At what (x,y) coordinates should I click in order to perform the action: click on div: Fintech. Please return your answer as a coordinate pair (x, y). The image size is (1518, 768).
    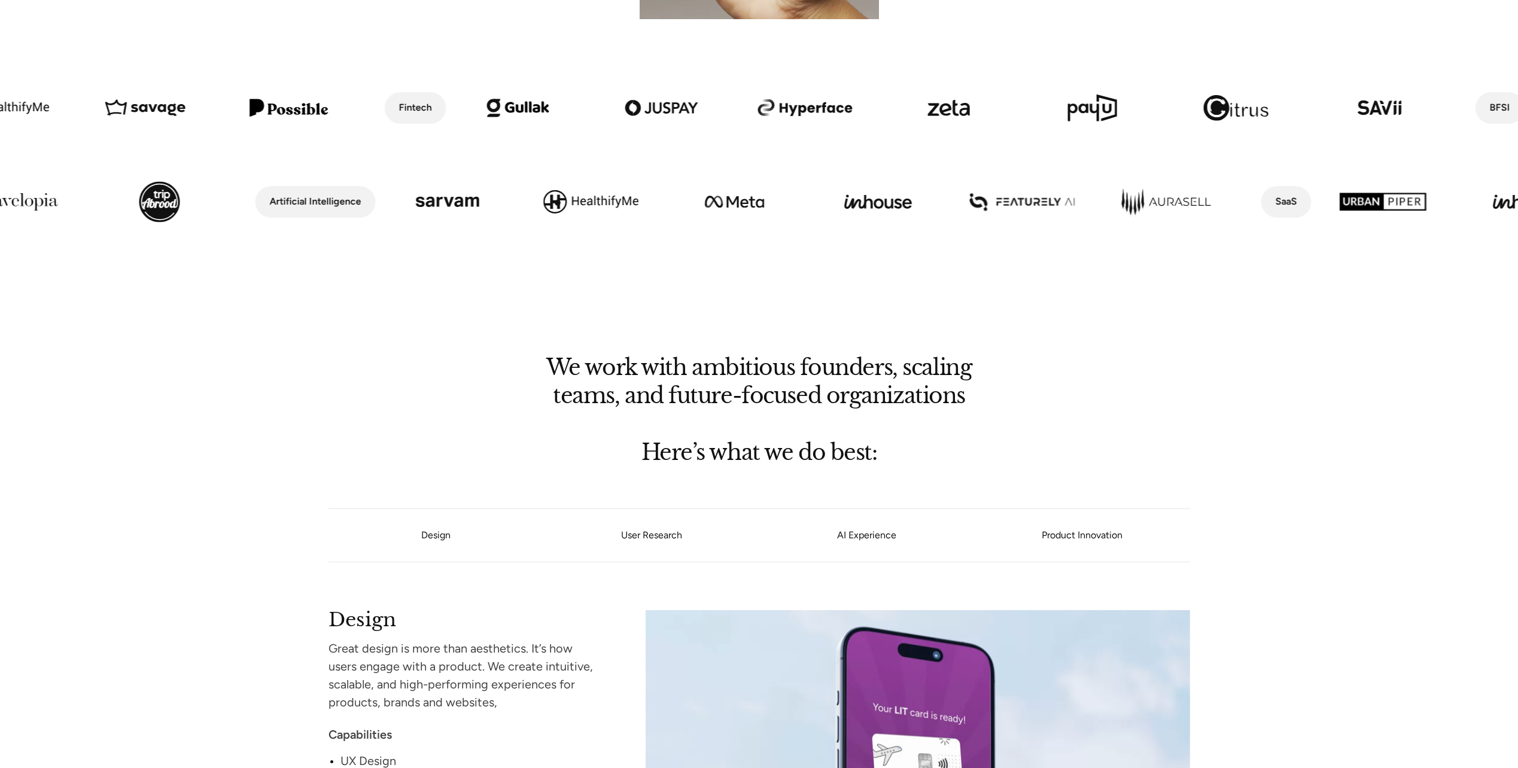
    Looking at the image, I should click on (415, 108).